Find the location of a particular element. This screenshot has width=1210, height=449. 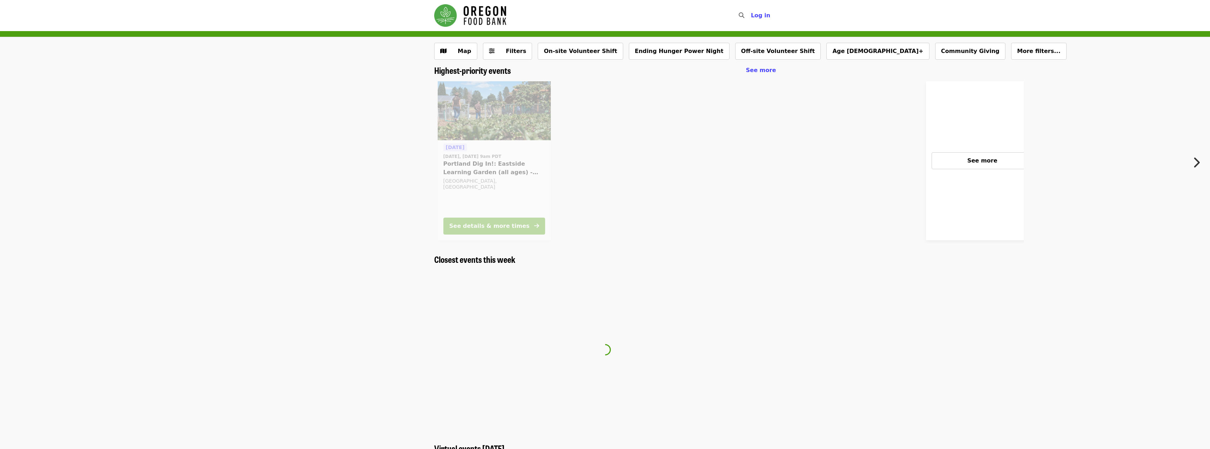

button: More filters... is located at coordinates (1038, 51).